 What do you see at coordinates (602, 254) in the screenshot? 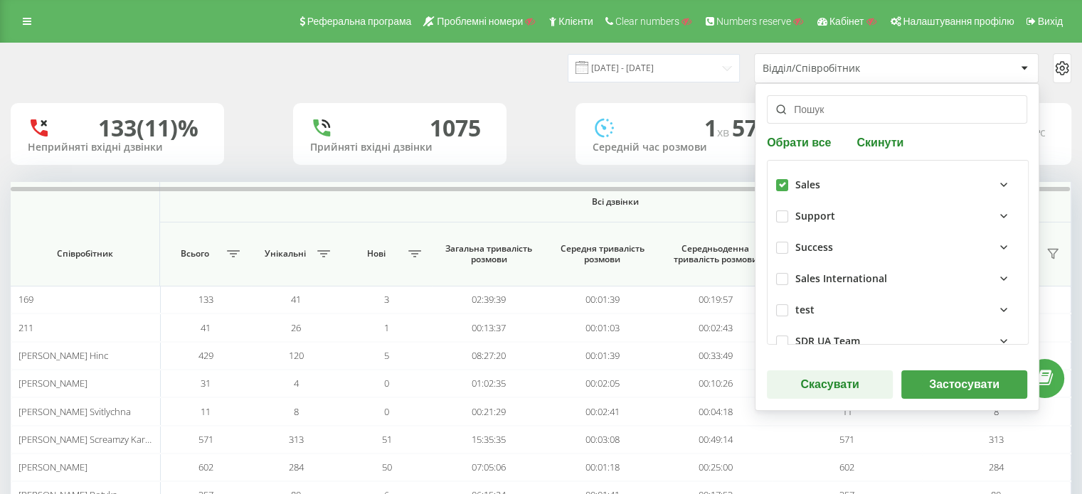
I see `span: Середня тривалість розмови` at bounding box center [602, 254].